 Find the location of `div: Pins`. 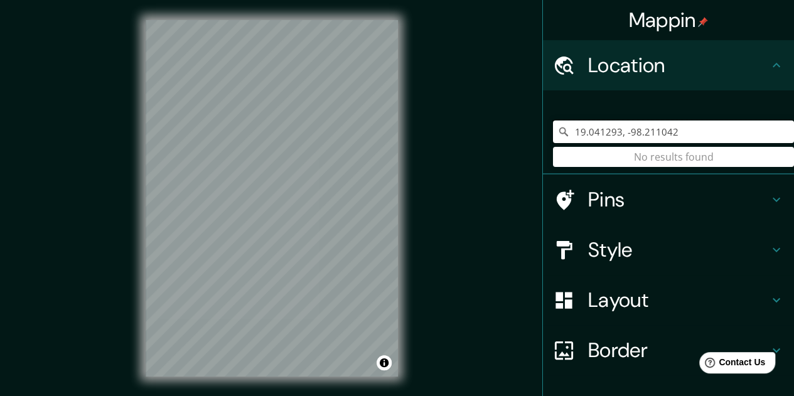

div: Pins is located at coordinates (668, 200).